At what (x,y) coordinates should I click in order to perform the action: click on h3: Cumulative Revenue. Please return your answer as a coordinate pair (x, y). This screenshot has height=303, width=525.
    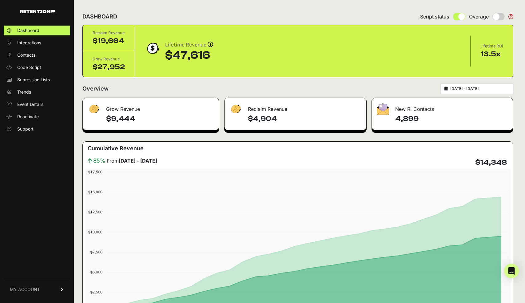
    Looking at the image, I should click on (116, 148).